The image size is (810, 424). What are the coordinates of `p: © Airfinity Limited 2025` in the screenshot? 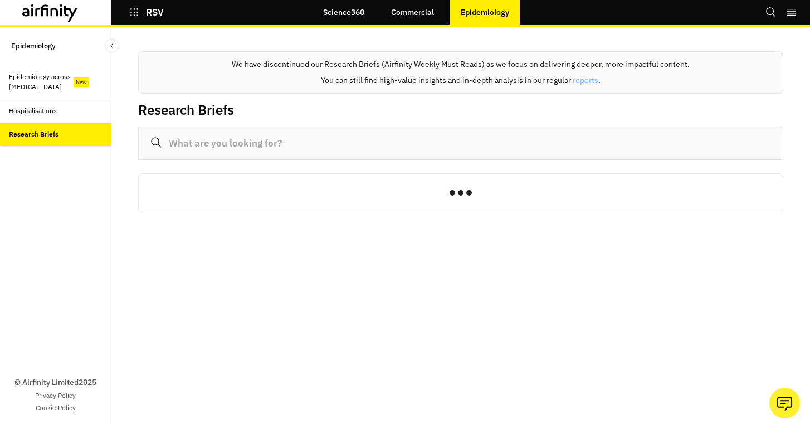 It's located at (55, 382).